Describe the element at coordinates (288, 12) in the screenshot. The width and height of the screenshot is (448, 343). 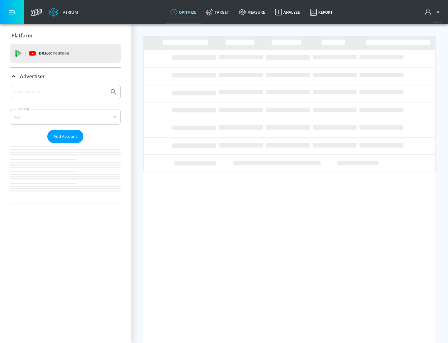
I see `a: Analyze` at that location.